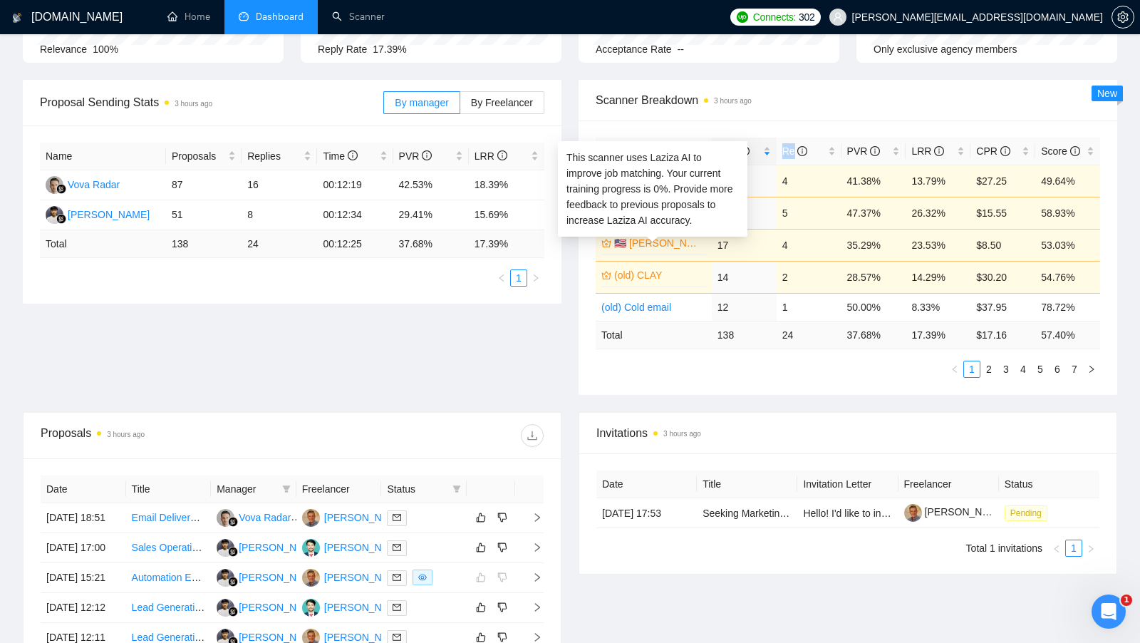 The height and width of the screenshot is (643, 1140). Describe the element at coordinates (1006, 369) in the screenshot. I see `li: 3` at that location.